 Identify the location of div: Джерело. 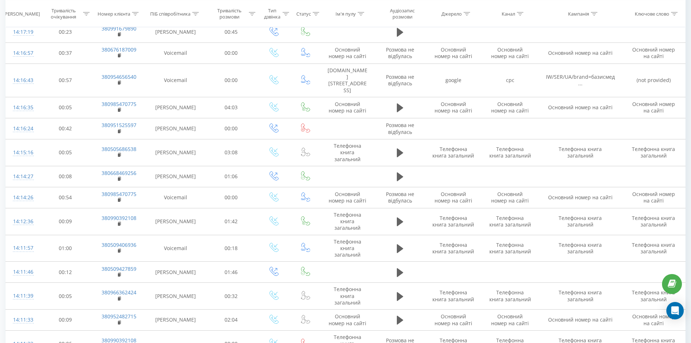
(451, 13).